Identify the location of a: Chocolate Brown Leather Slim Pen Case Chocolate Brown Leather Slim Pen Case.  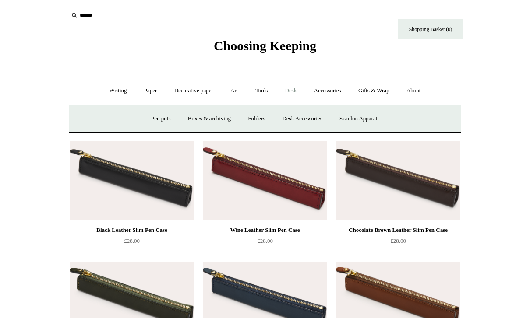
(398, 181).